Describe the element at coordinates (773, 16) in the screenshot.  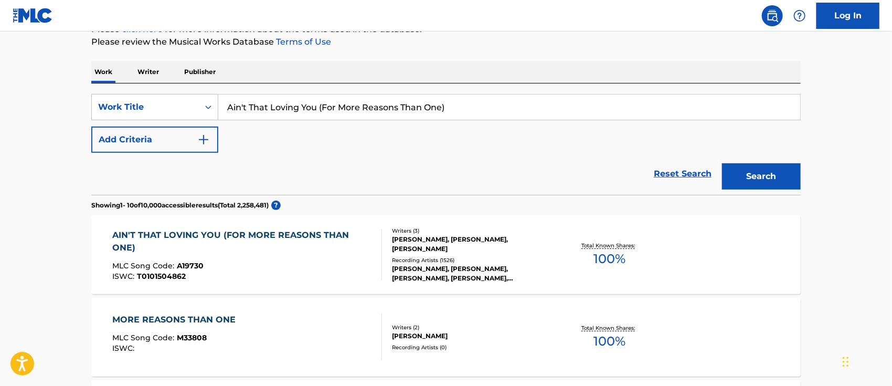
I see `a: Public Search` at that location.